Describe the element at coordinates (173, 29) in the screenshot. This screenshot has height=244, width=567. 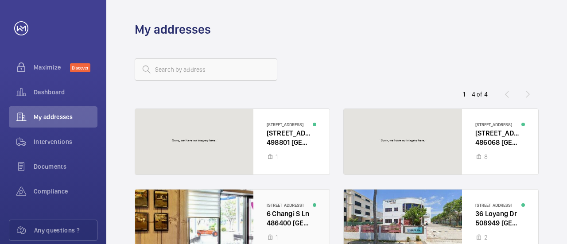
I see `h1: My addresses` at that location.